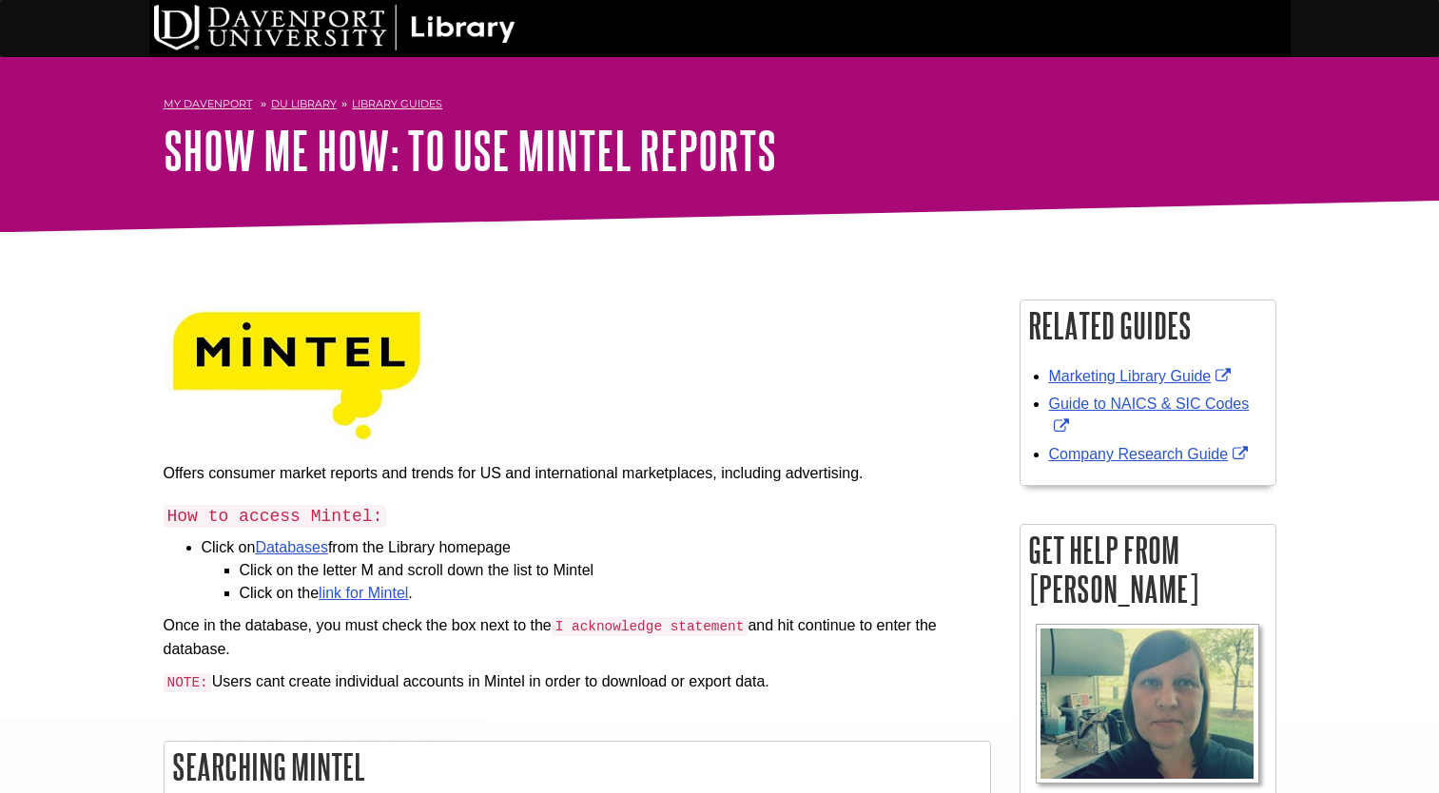  What do you see at coordinates (650, 627) in the screenshot?
I see `code: I acknowledge statement` at bounding box center [650, 627].